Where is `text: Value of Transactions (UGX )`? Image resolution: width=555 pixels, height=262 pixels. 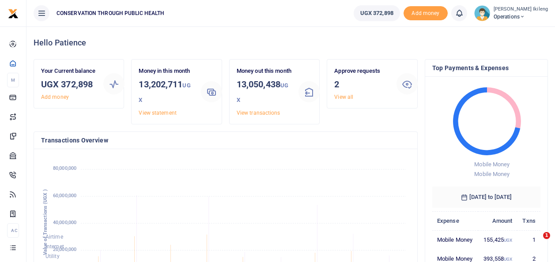
text: Value of Transactions (UGX ) is located at coordinates (45, 223).